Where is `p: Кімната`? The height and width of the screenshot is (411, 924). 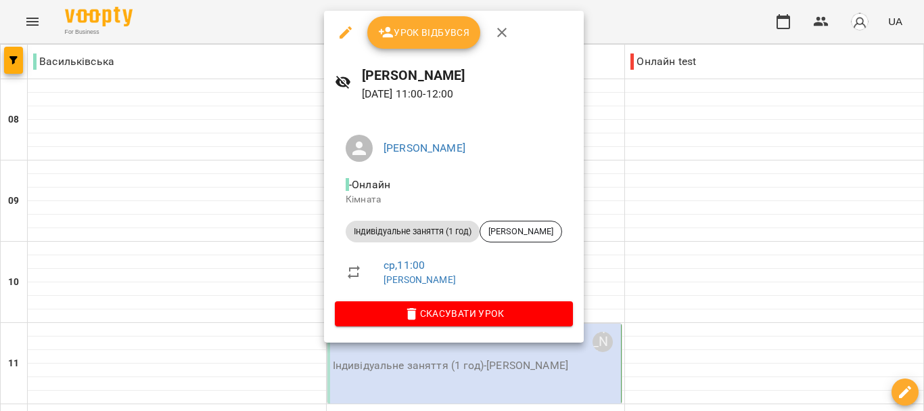 p: Кімната is located at coordinates (454, 200).